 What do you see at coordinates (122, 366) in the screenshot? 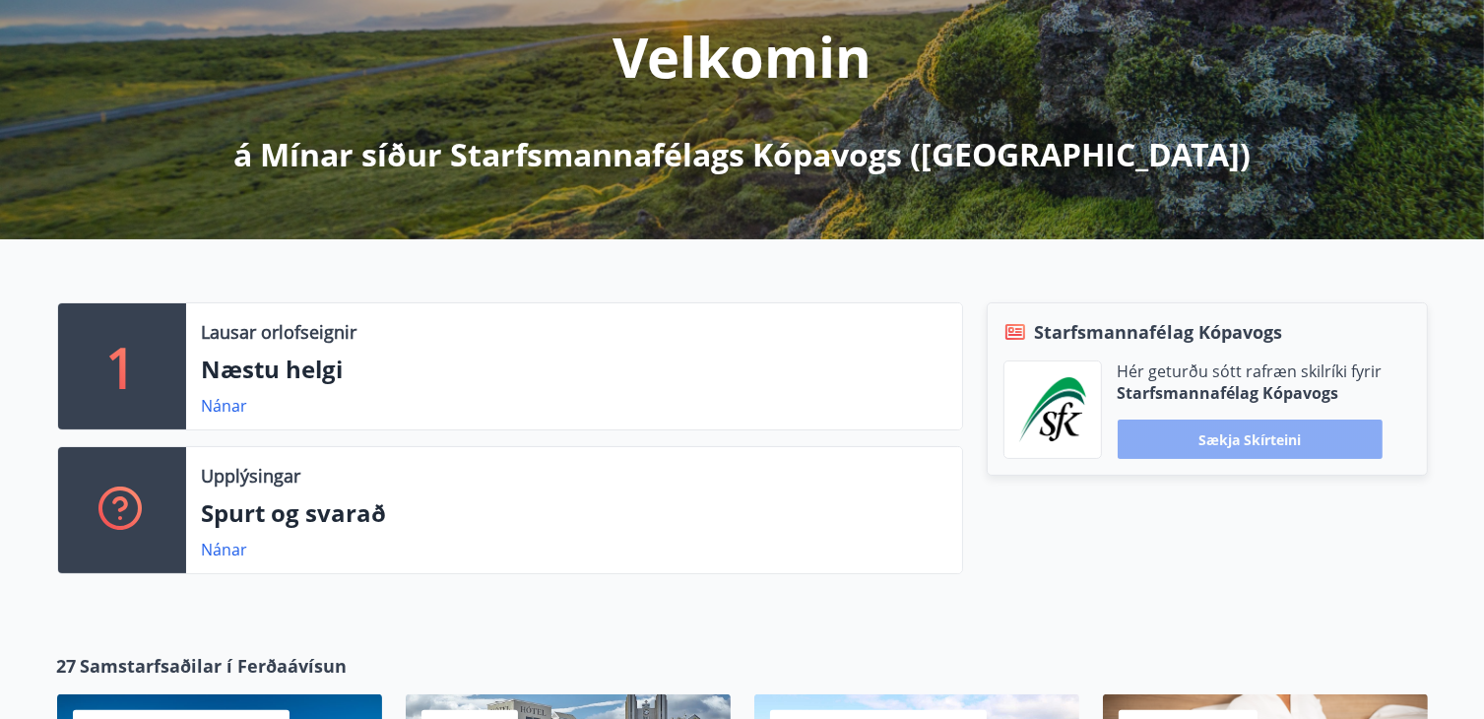
I see `p: 1` at bounding box center [122, 366].